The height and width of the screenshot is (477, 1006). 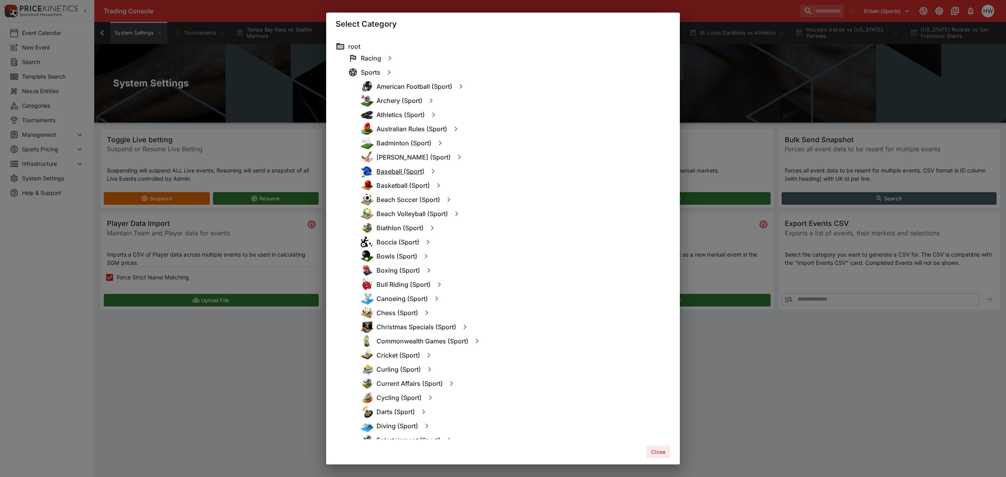 I want to click on h6: Biathlon (Sport), so click(x=400, y=228).